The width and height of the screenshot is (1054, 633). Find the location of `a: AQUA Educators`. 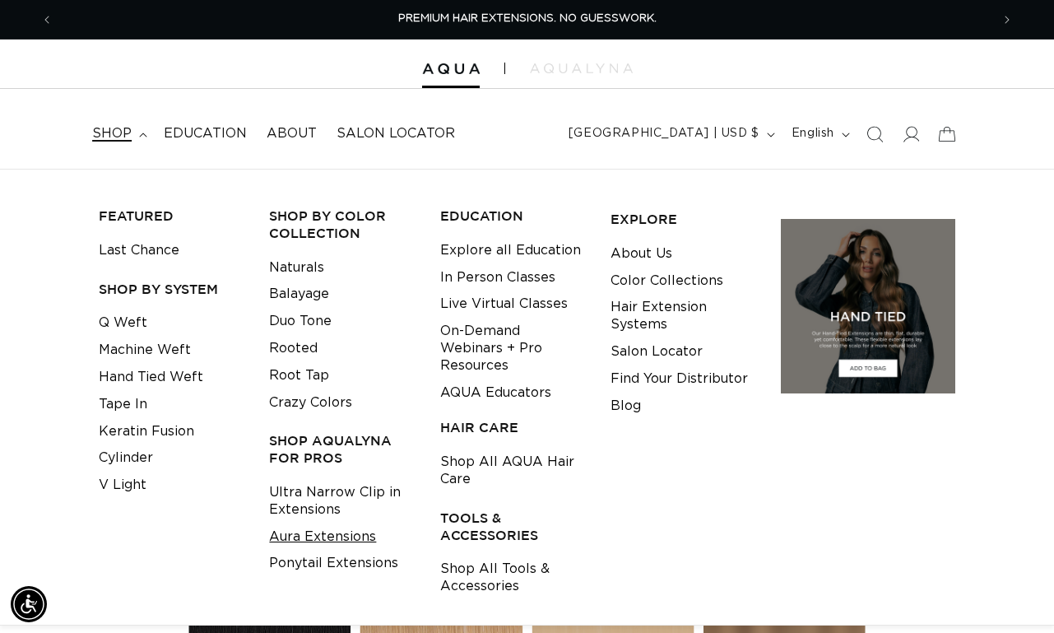

a: AQUA Educators is located at coordinates (495, 392).